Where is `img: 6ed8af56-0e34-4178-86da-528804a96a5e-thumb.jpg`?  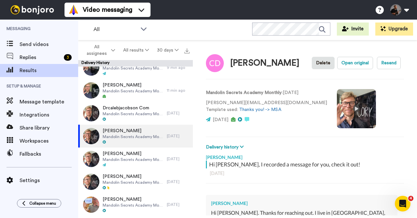
img: 6ed8af56-0e34-4178-86da-528804a96a5e-thumb.jpg is located at coordinates (91, 113).